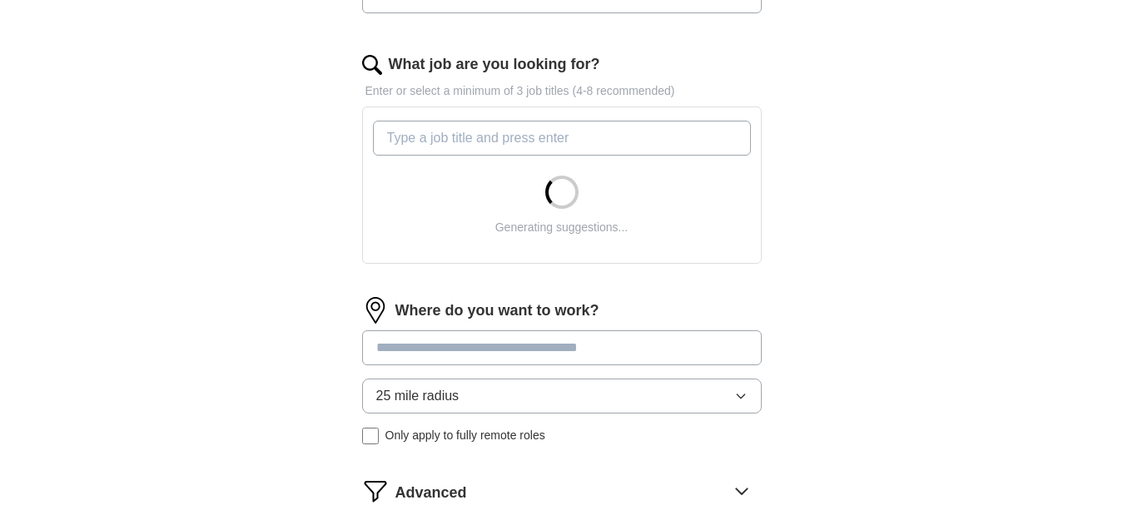 Image resolution: width=1123 pixels, height=520 pixels. Describe the element at coordinates (562, 396) in the screenshot. I see `button: 25 mile radius` at that location.